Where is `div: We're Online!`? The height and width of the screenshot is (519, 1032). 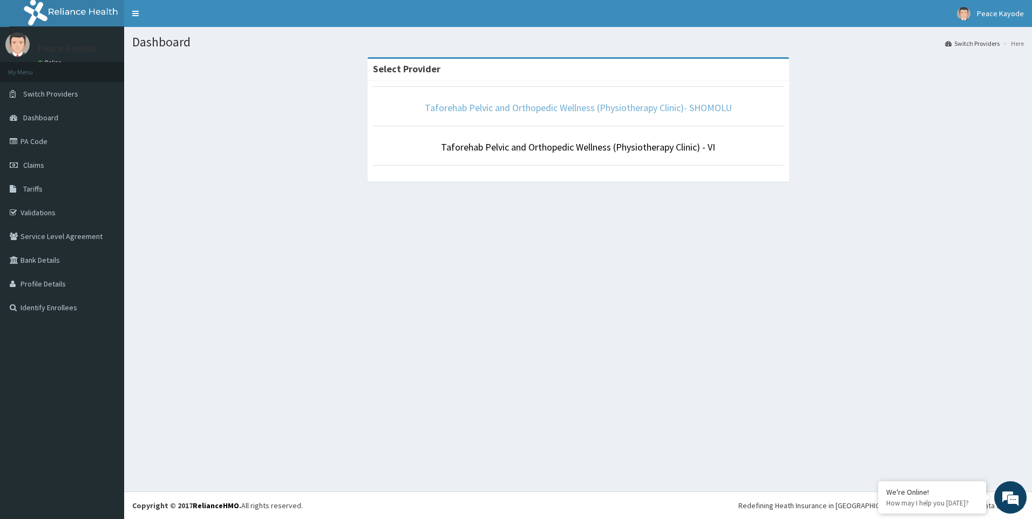 div: We're Online! is located at coordinates (932, 492).